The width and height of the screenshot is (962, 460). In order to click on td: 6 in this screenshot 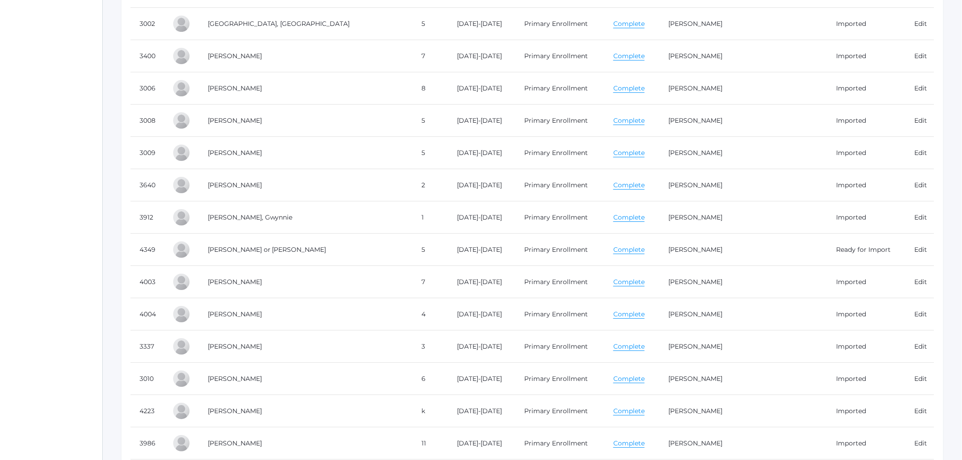, I will do `click(430, 379)`.